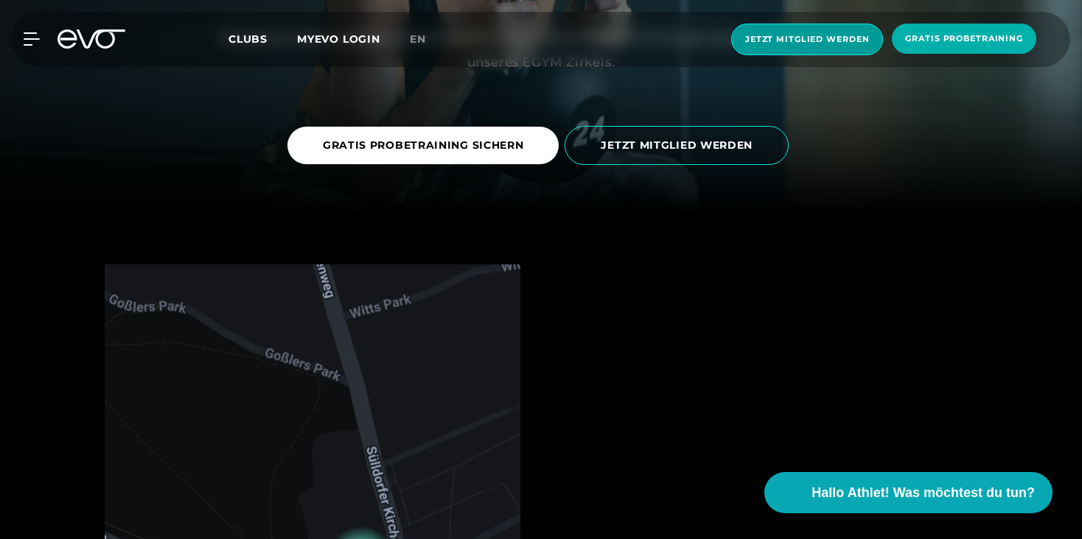 The image size is (1082, 539). What do you see at coordinates (807, 39) in the screenshot?
I see `a: Jetzt Mitglied werden` at bounding box center [807, 39].